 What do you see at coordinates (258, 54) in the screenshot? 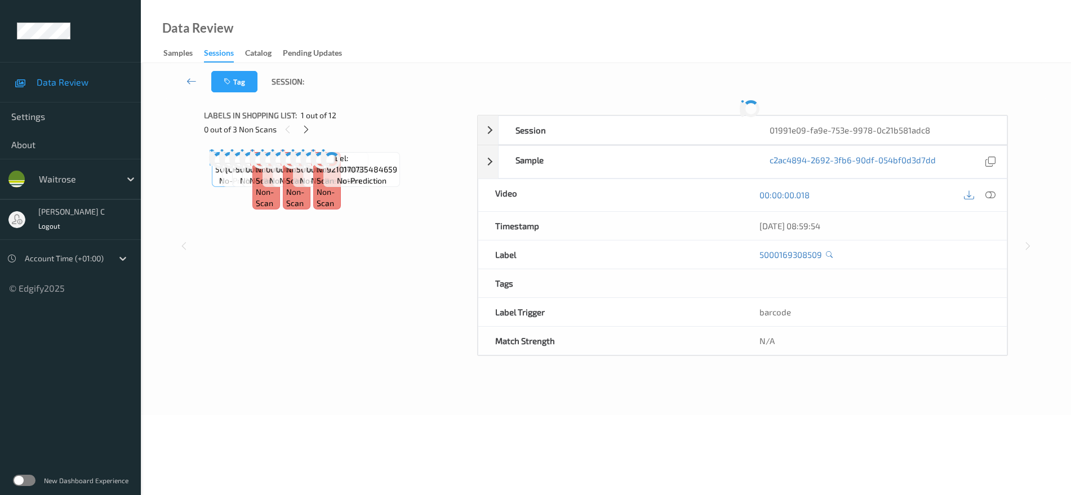
I see `div: Catalog` at bounding box center [258, 54].